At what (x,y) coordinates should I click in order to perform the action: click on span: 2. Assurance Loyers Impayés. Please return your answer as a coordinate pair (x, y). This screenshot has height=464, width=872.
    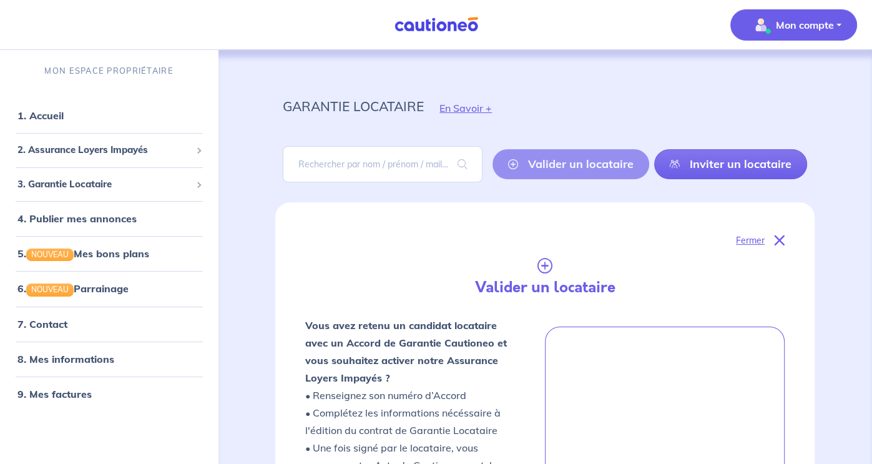
    Looking at the image, I should click on (104, 150).